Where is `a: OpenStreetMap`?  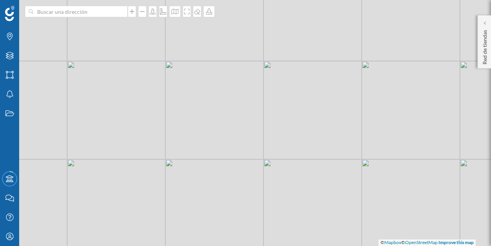 a: OpenStreetMap is located at coordinates (422, 242).